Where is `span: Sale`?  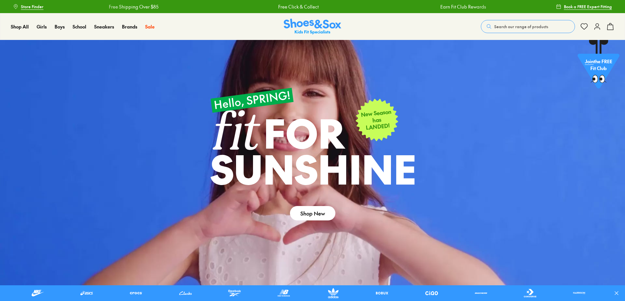 span: Sale is located at coordinates (150, 26).